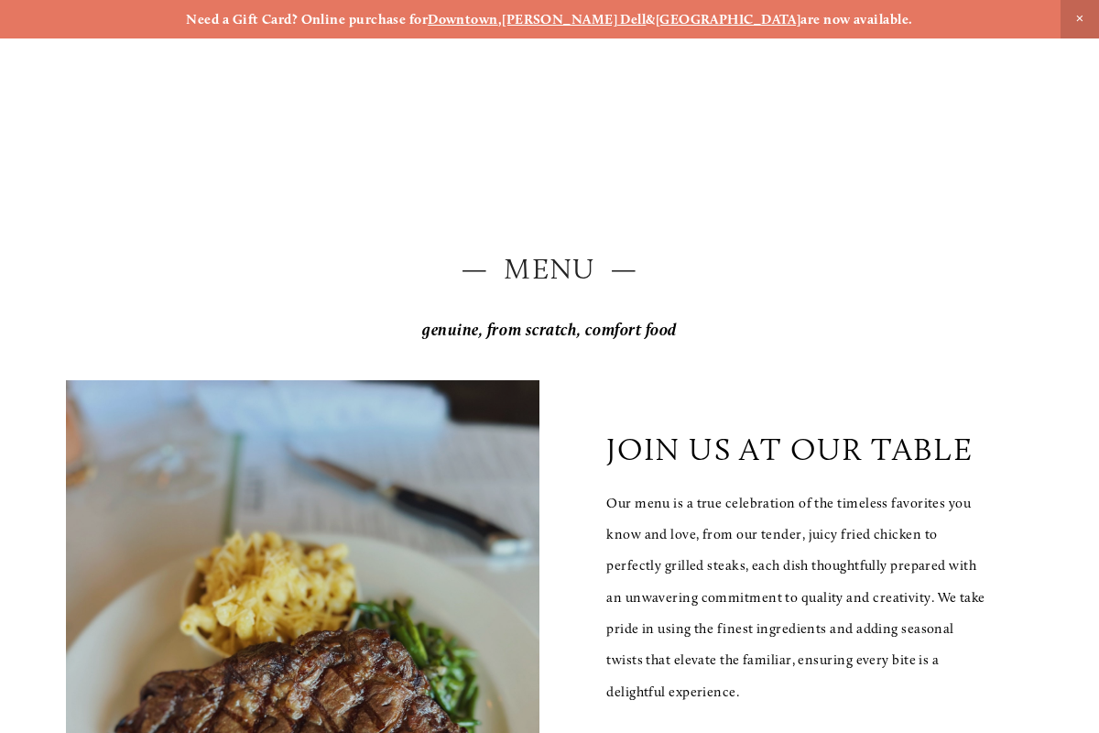  What do you see at coordinates (789, 449) in the screenshot?
I see `p: join us at our table` at bounding box center [789, 449].